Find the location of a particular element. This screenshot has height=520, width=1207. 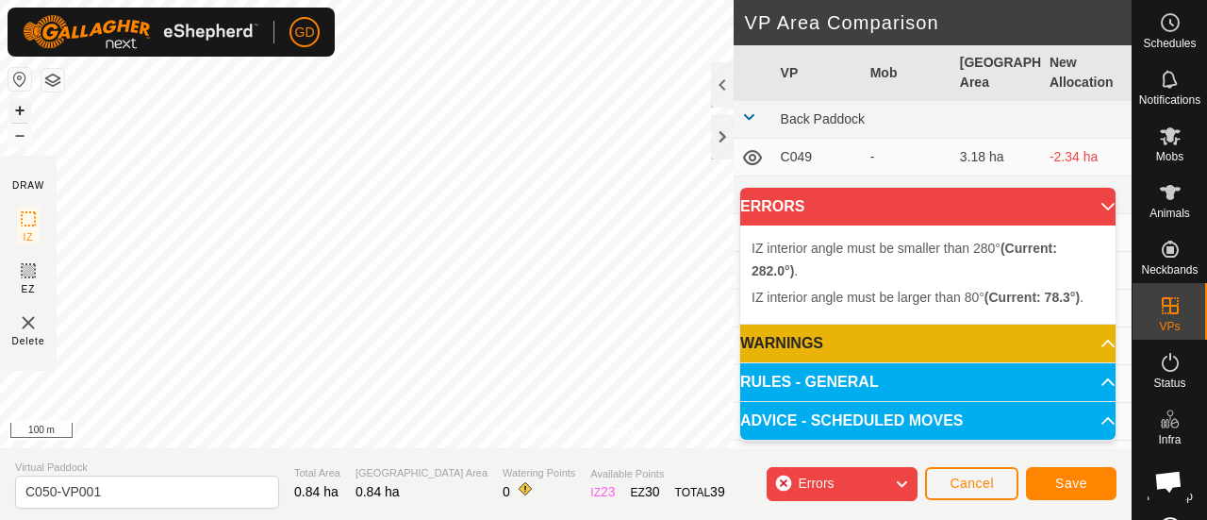

button: Save is located at coordinates (1072, 483).